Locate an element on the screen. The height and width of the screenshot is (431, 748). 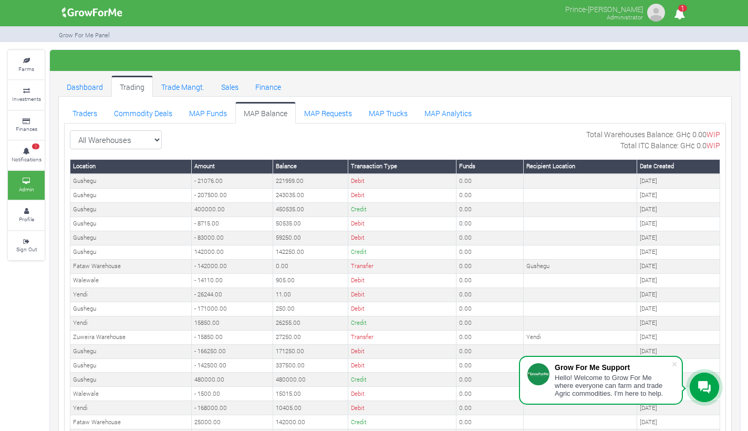
small: Admin is located at coordinates (26, 189).